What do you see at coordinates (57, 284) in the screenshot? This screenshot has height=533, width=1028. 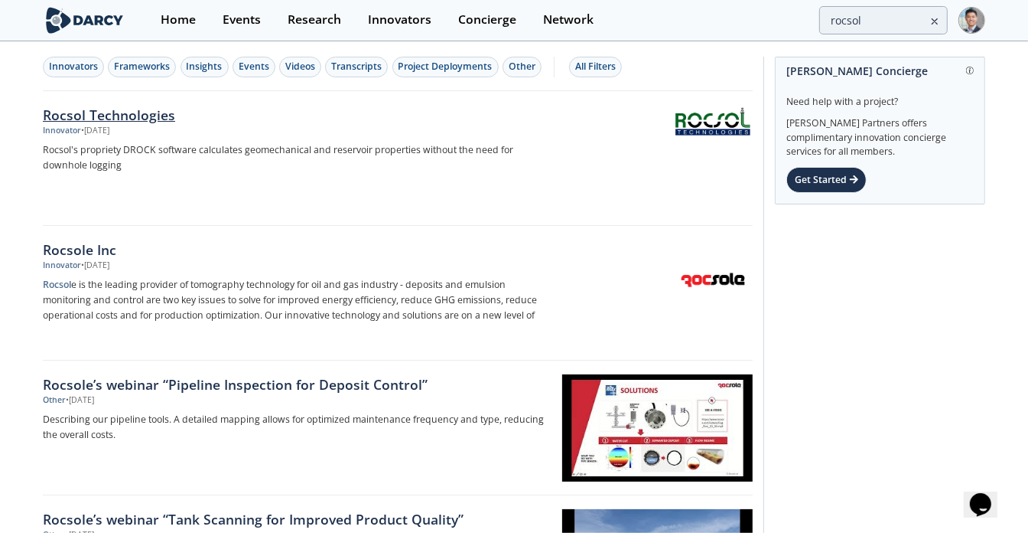 I see `strong: Rocsol` at bounding box center [57, 284].